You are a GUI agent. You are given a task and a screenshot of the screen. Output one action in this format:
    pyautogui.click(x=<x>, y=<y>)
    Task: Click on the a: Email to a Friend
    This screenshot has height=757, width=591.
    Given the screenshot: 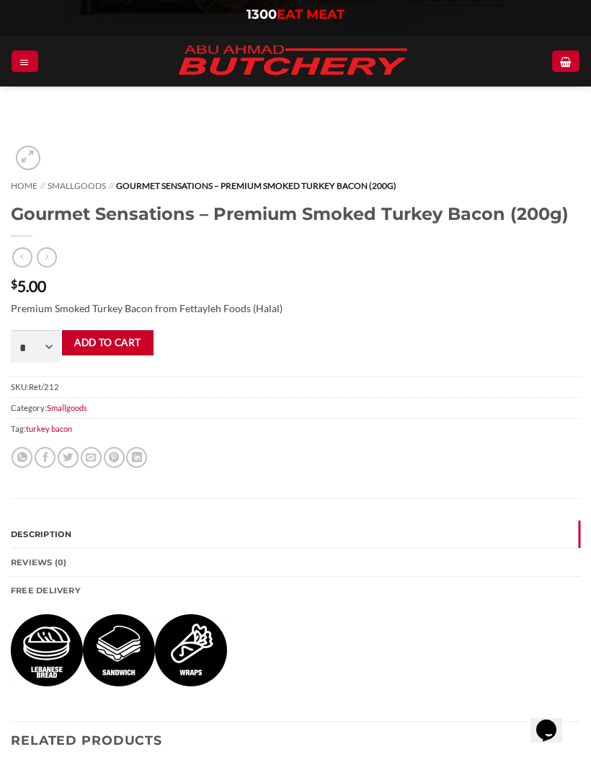 What is the action you would take?
    pyautogui.click(x=91, y=457)
    